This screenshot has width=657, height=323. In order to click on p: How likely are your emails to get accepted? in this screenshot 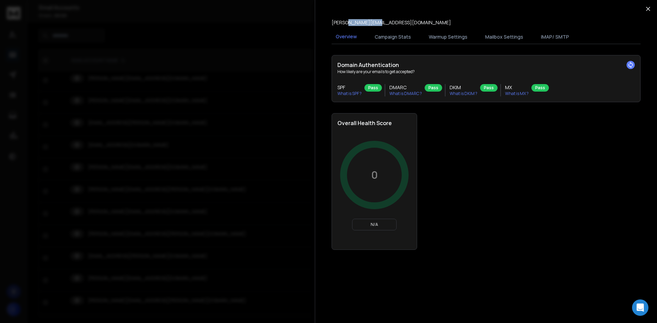, I will do `click(486, 72)`.